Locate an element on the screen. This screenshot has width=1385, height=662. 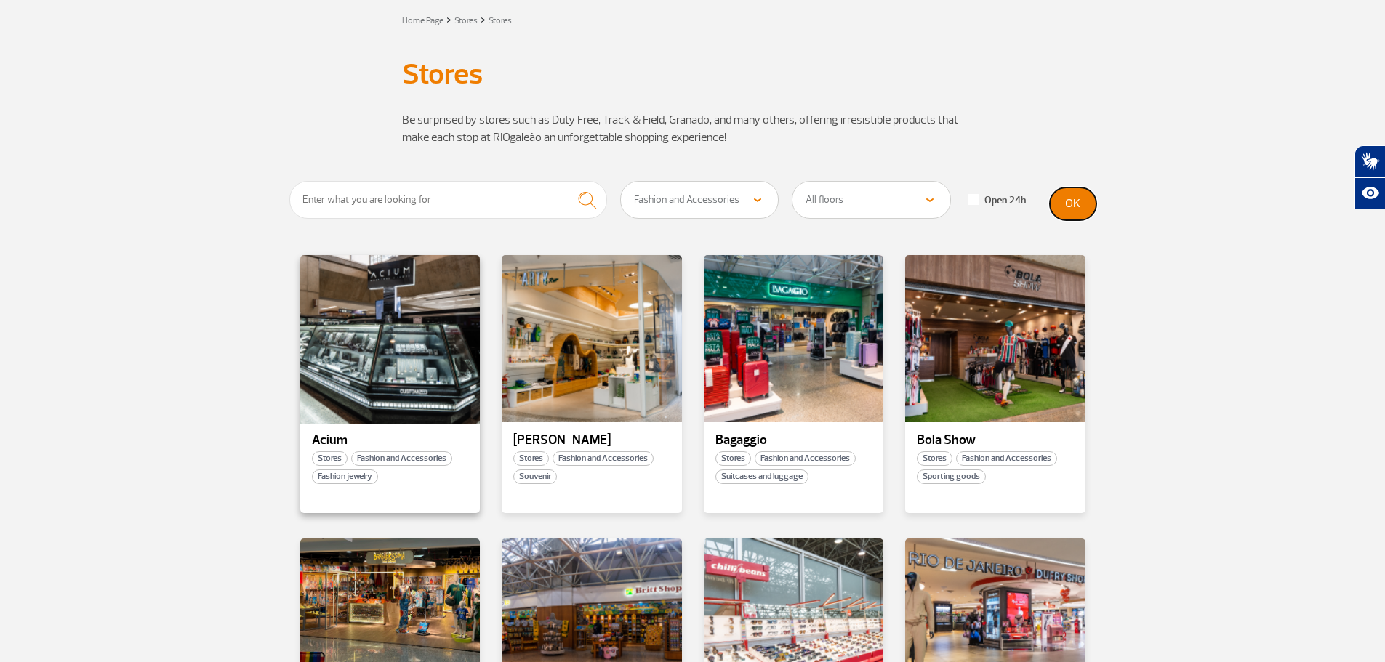
span: Sporting goods is located at coordinates (951, 477).